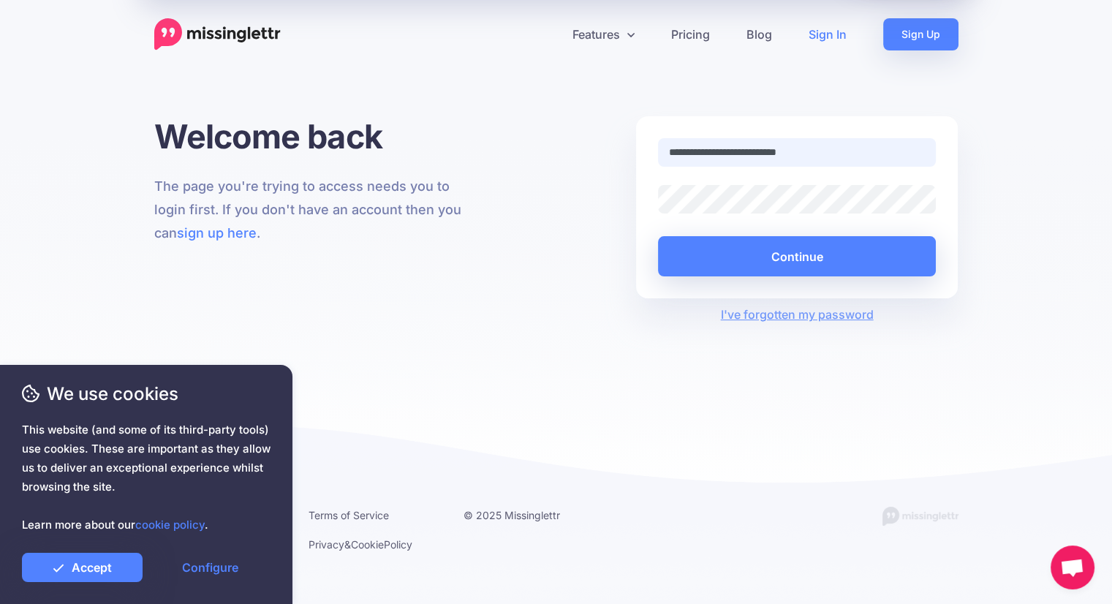  Describe the element at coordinates (603, 34) in the screenshot. I see `a: Features` at that location.